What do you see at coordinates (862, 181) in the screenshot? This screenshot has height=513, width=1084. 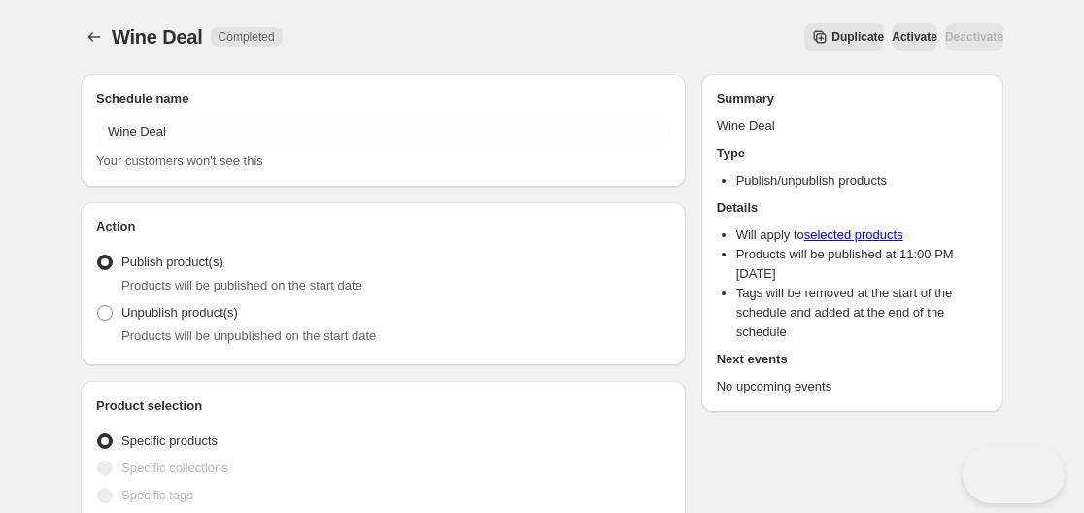 I see `li: Publish/unpublish products` at bounding box center [862, 181].